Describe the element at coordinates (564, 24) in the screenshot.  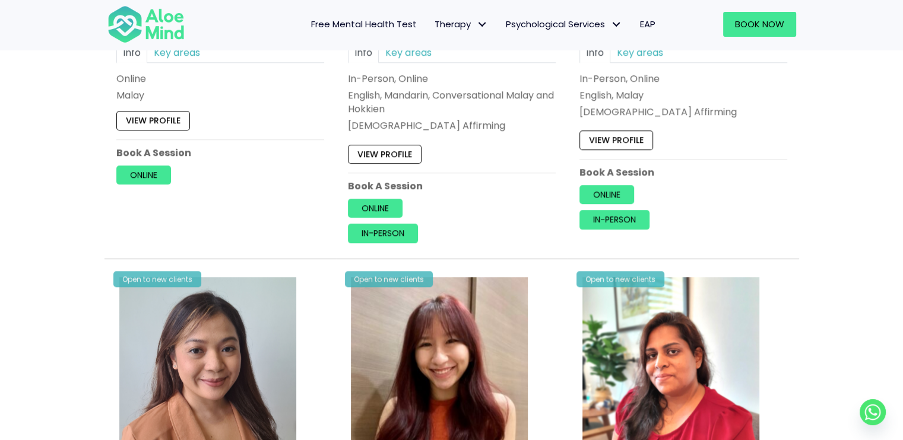
I see `span: Psychological Services` at that location.